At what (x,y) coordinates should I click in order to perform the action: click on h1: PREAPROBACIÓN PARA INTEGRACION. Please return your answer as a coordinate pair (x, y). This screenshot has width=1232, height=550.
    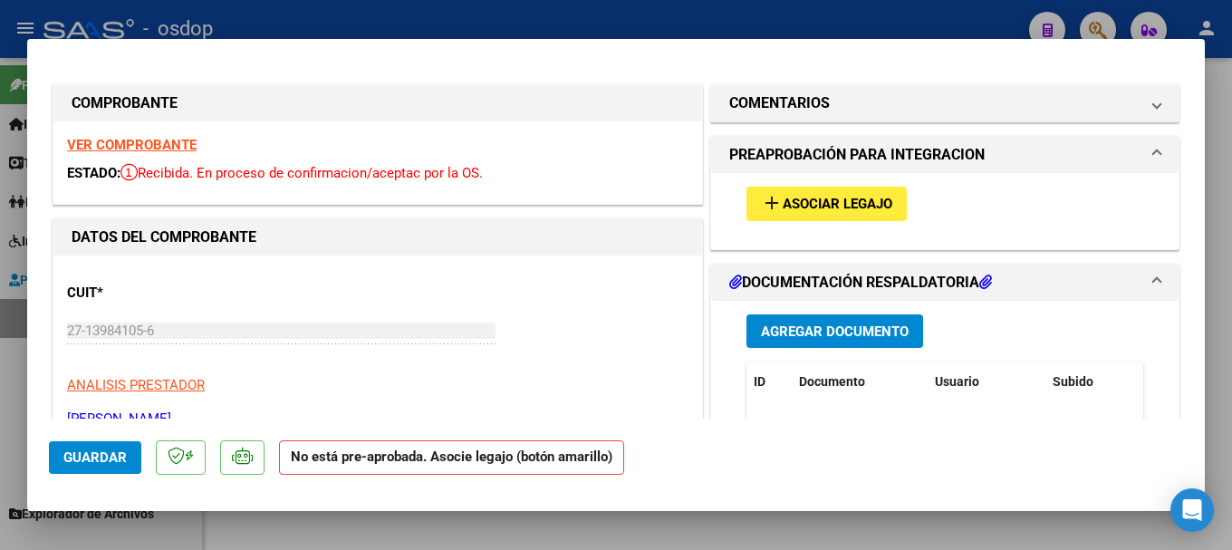
    Looking at the image, I should click on (857, 155).